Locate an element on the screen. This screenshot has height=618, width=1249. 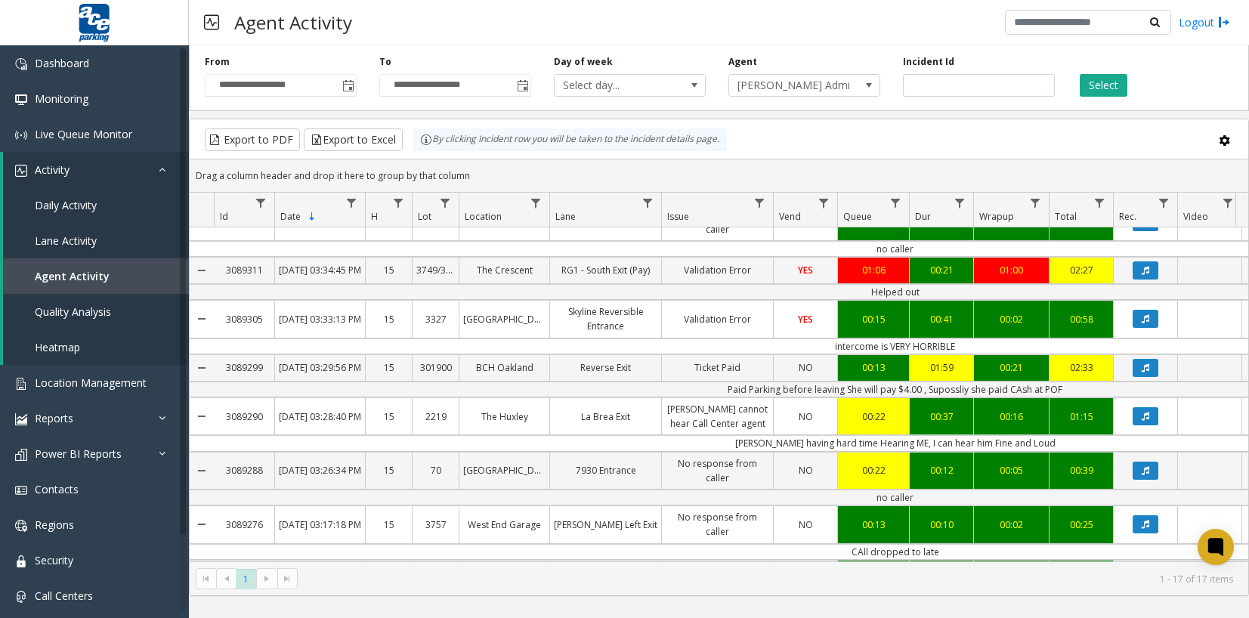
span: Security is located at coordinates (54, 560).